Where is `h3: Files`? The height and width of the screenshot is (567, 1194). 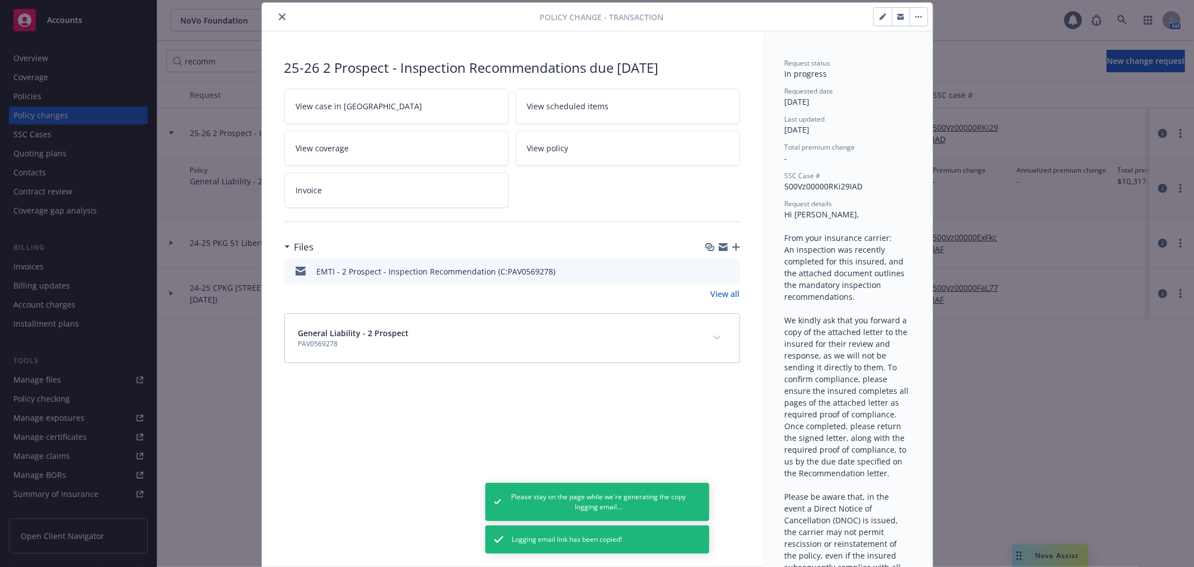
h3: Files is located at coordinates (304, 247).